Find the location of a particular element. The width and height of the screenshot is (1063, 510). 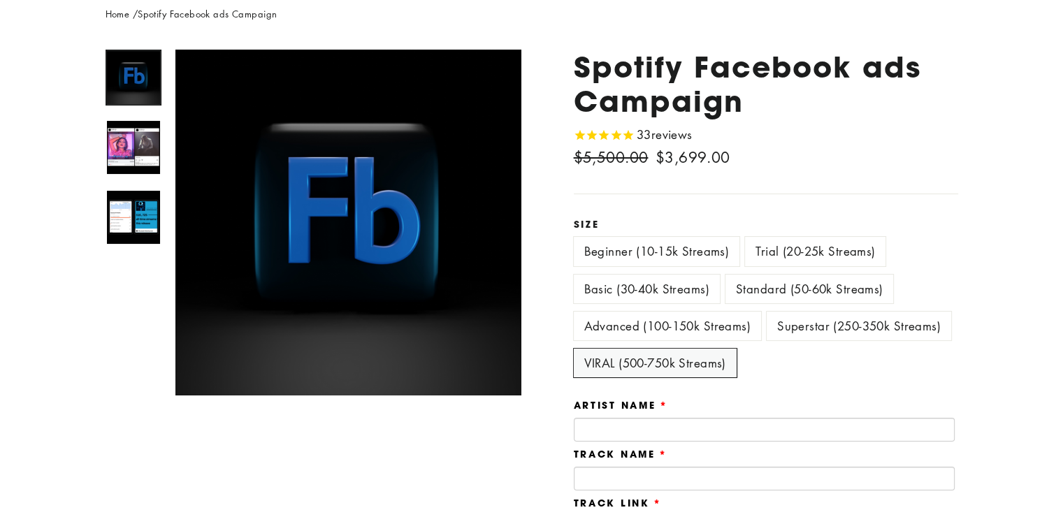

a: Home is located at coordinates (117, 13).